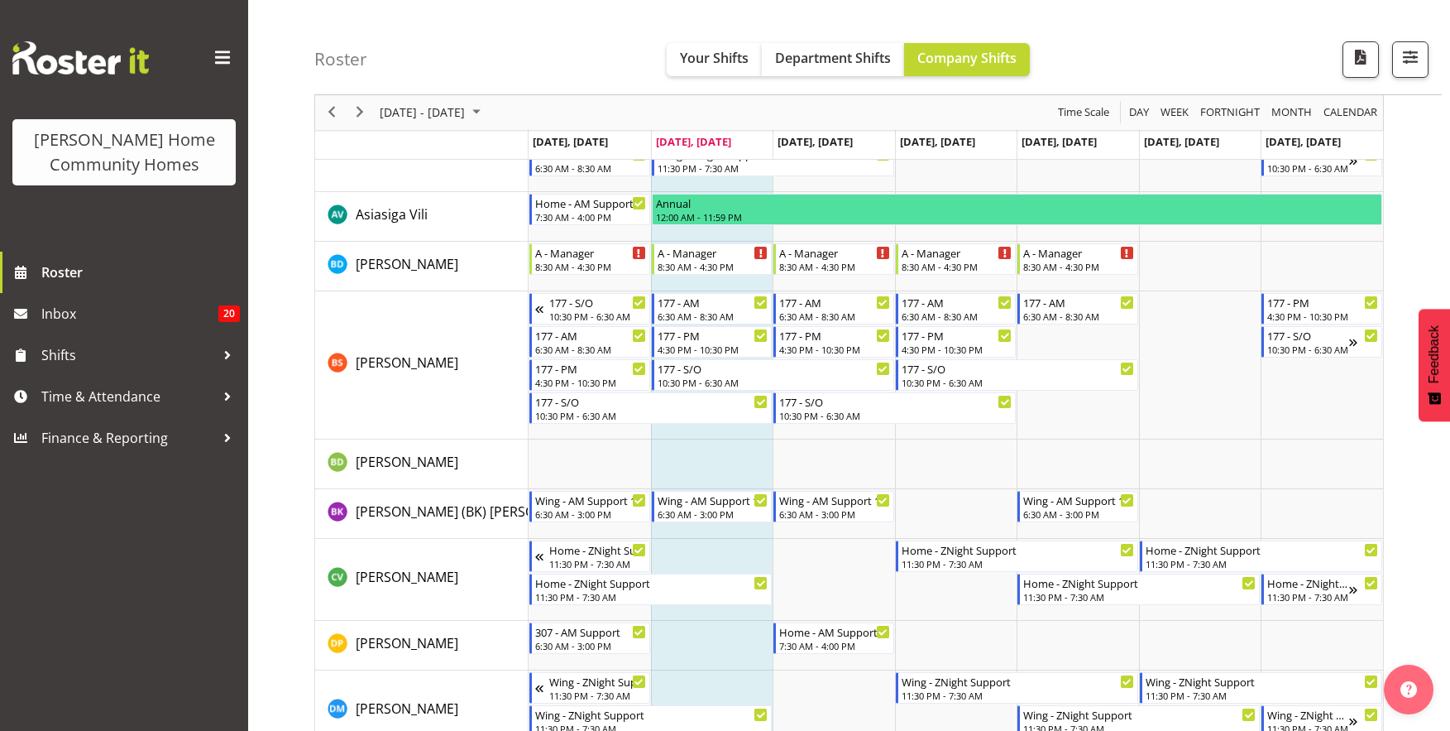 The image size is (1450, 731). I want to click on div: Billie Sothern"s event - 177 - S/O Begin From Thursday, October 2, 2025 at 10:30:00 PM GMT+13:00 ..., so click(1017, 375).